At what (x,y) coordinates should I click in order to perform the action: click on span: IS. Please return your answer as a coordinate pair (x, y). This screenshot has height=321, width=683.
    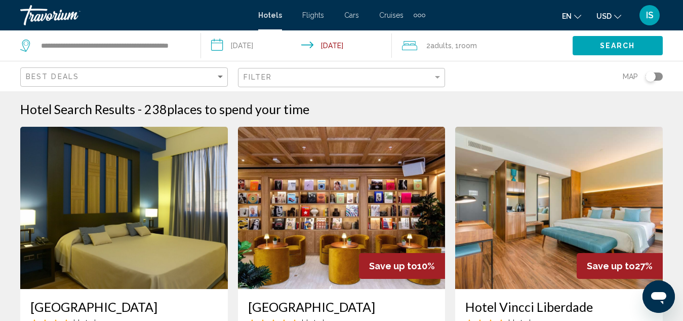
    Looking at the image, I should click on (650, 15).